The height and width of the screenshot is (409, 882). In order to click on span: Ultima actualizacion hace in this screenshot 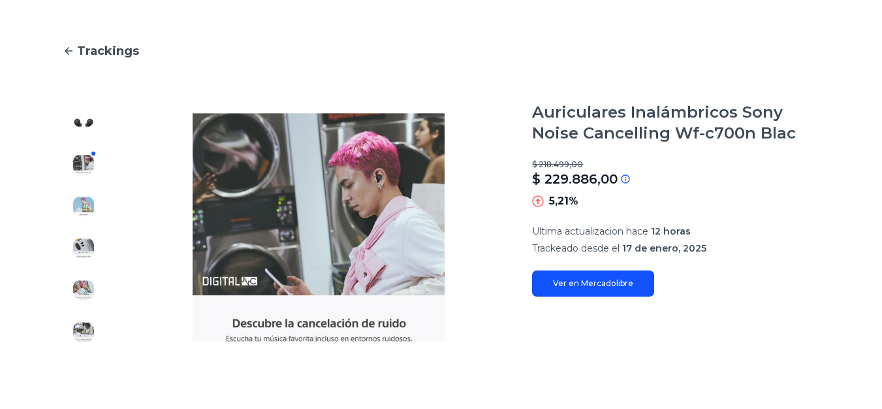, I will do `click(590, 231)`.